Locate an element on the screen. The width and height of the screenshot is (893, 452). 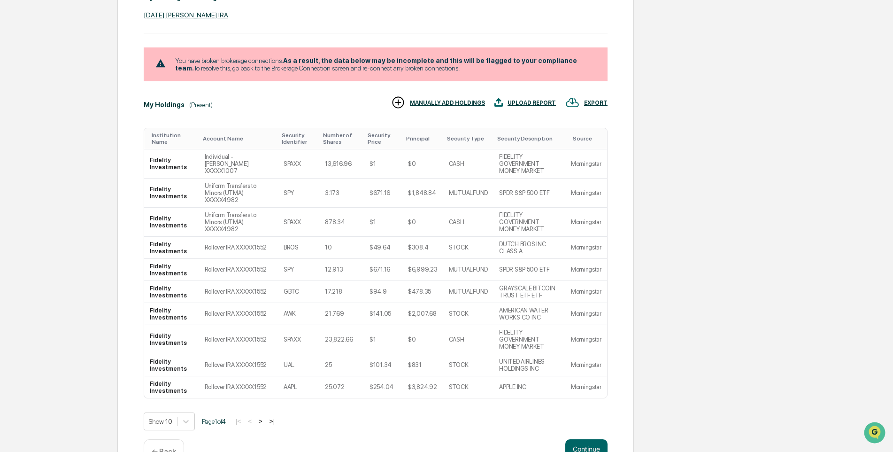
td: $478.35 is located at coordinates (423, 292).